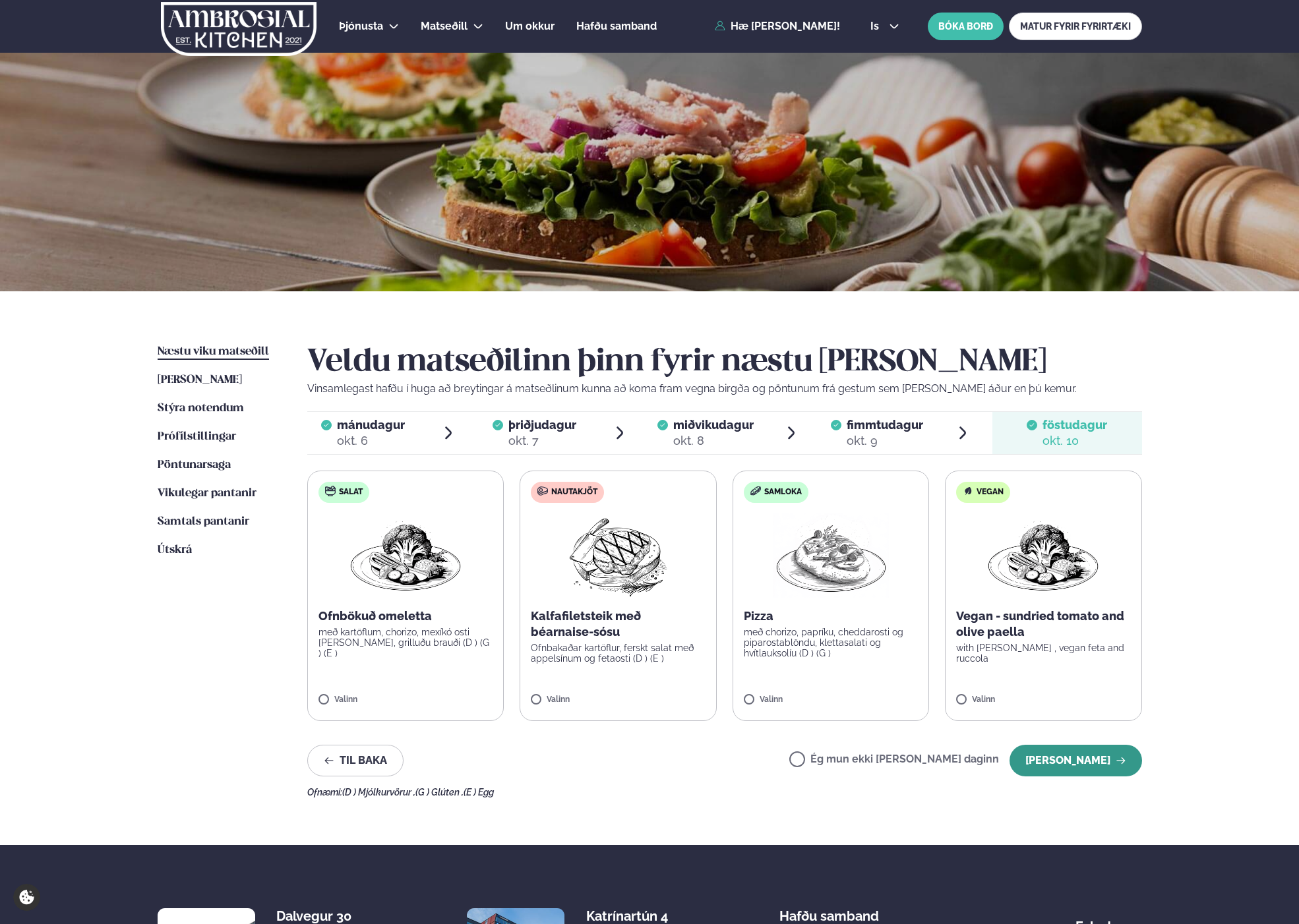 This screenshot has width=1299, height=924. What do you see at coordinates (361, 26) in the screenshot?
I see `span: Þjónusta` at bounding box center [361, 26].